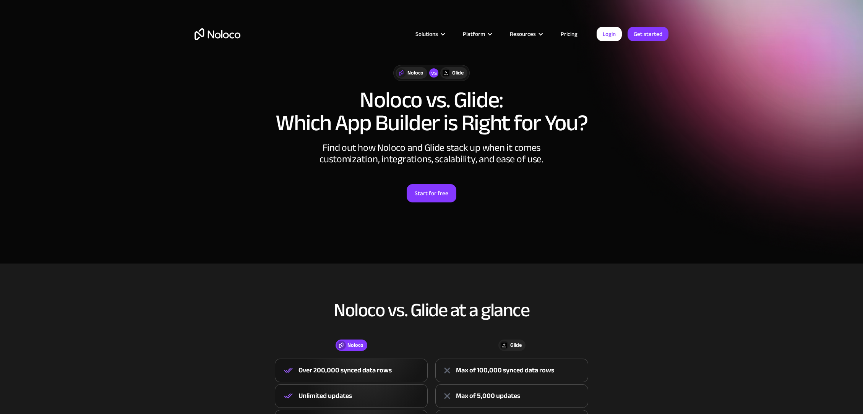 This screenshot has height=414, width=863. Describe the element at coordinates (217, 34) in the screenshot. I see `a: home` at that location.